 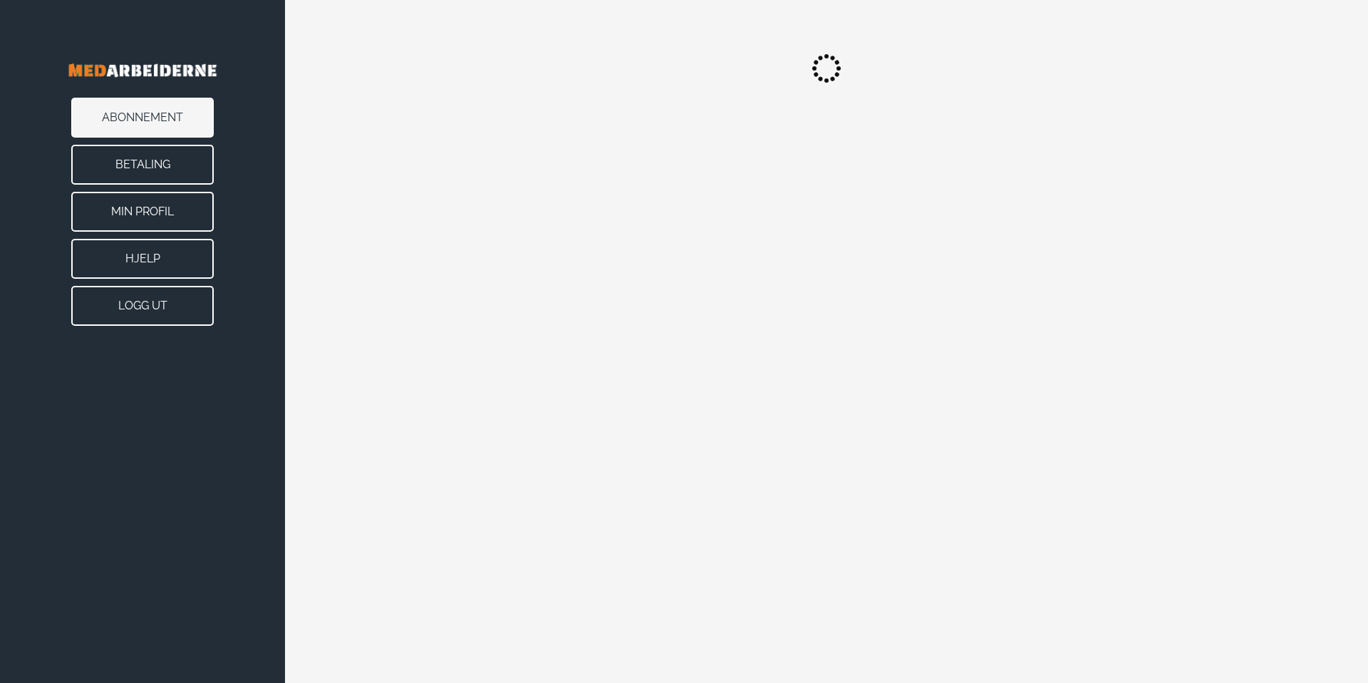 What do you see at coordinates (143, 306) in the screenshot?
I see `button: Logg ut` at bounding box center [143, 306].